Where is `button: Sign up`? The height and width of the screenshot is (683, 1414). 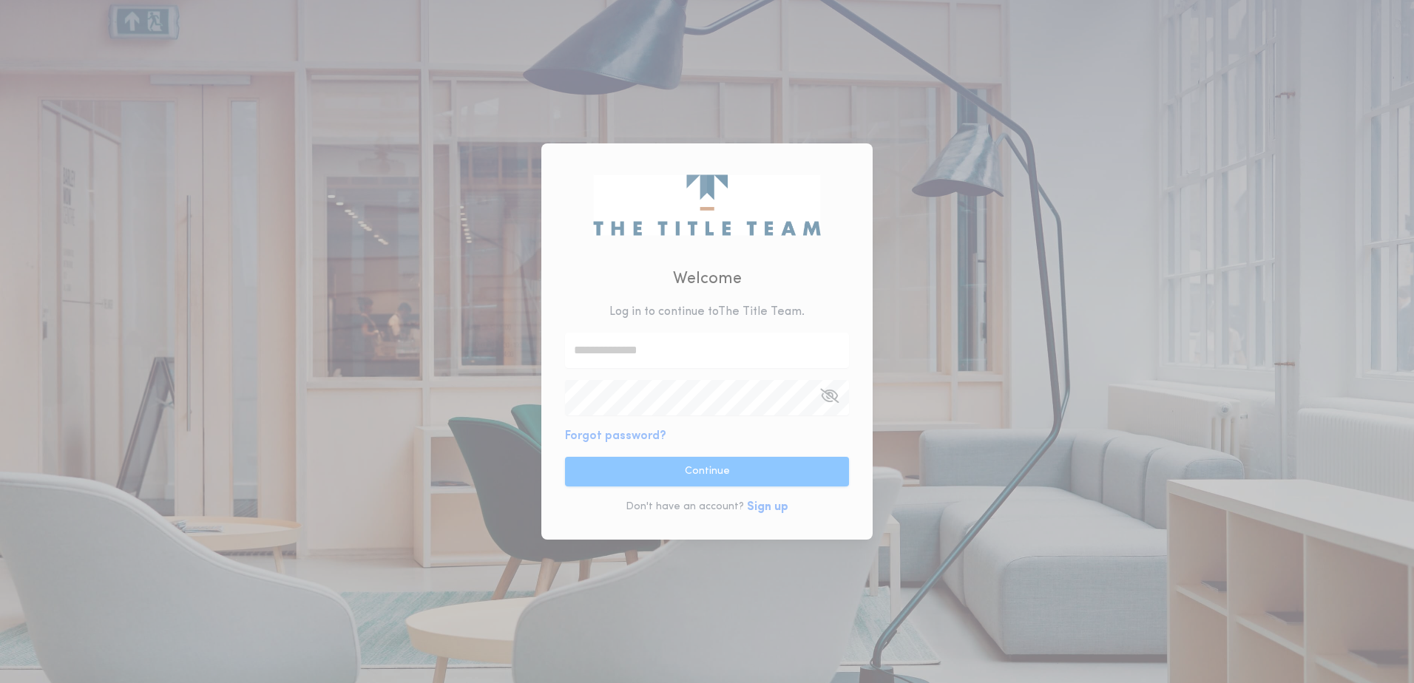
button: Sign up is located at coordinates (768, 507).